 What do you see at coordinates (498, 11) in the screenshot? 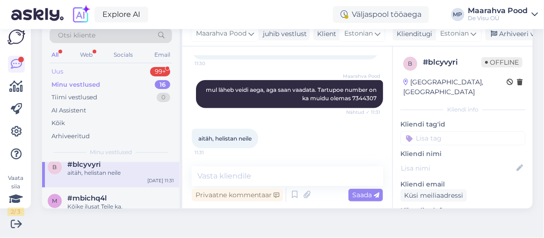
I see `div: Maarahva Pood` at bounding box center [498, 11].